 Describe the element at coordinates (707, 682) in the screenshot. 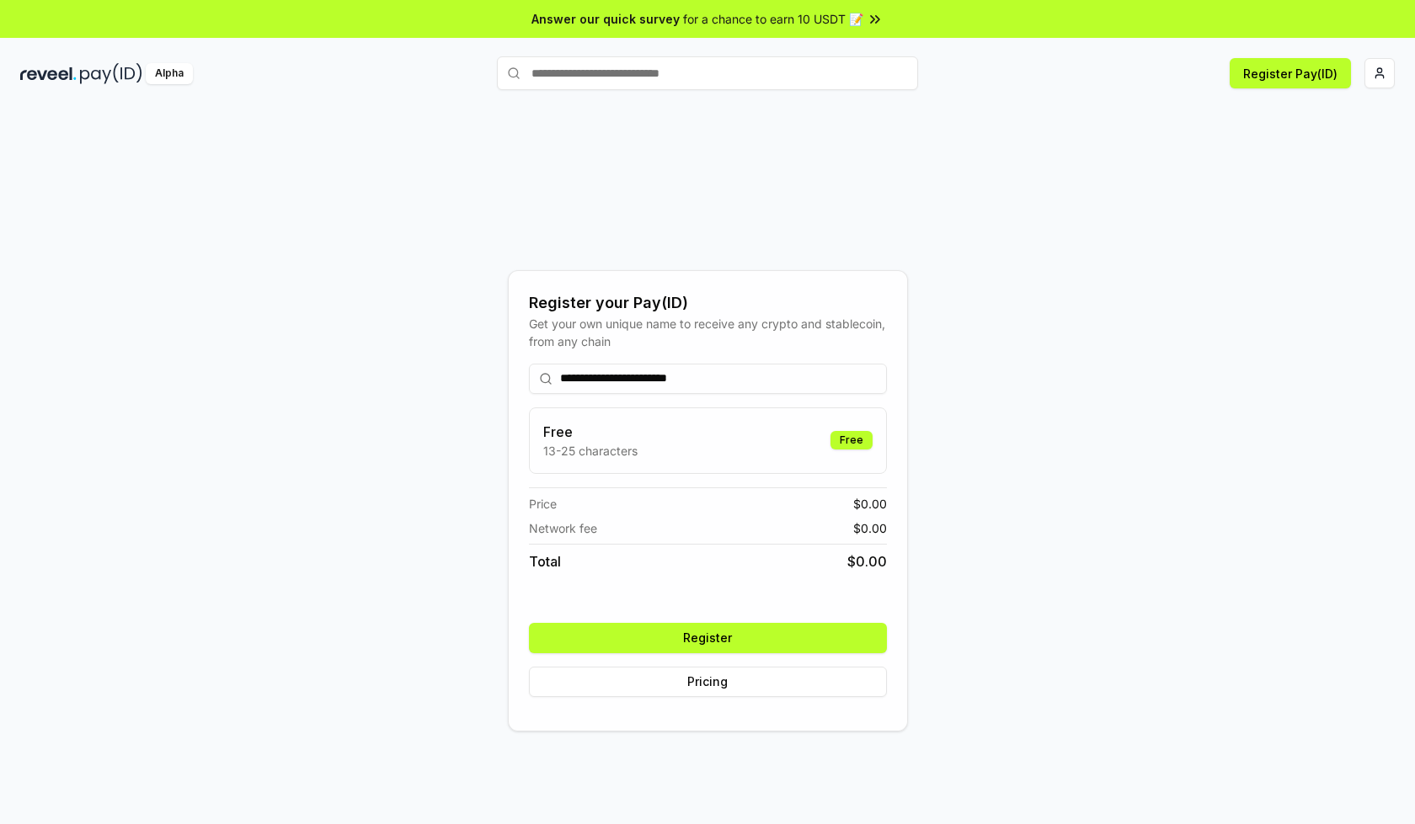

I see `button: Pricing` at that location.